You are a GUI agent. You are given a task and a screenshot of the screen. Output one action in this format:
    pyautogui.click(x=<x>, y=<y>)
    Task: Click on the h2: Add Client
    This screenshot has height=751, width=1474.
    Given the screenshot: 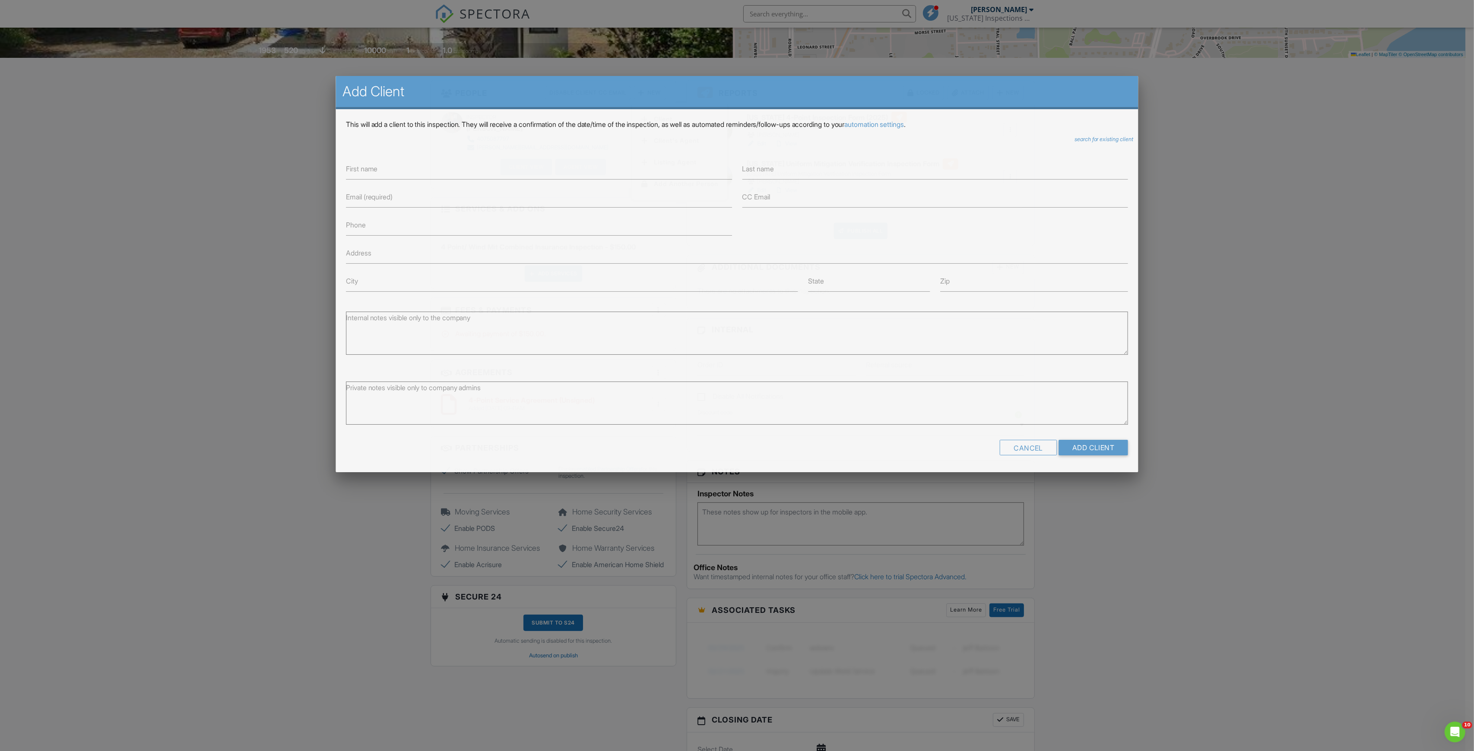 What is the action you would take?
    pyautogui.click(x=737, y=92)
    